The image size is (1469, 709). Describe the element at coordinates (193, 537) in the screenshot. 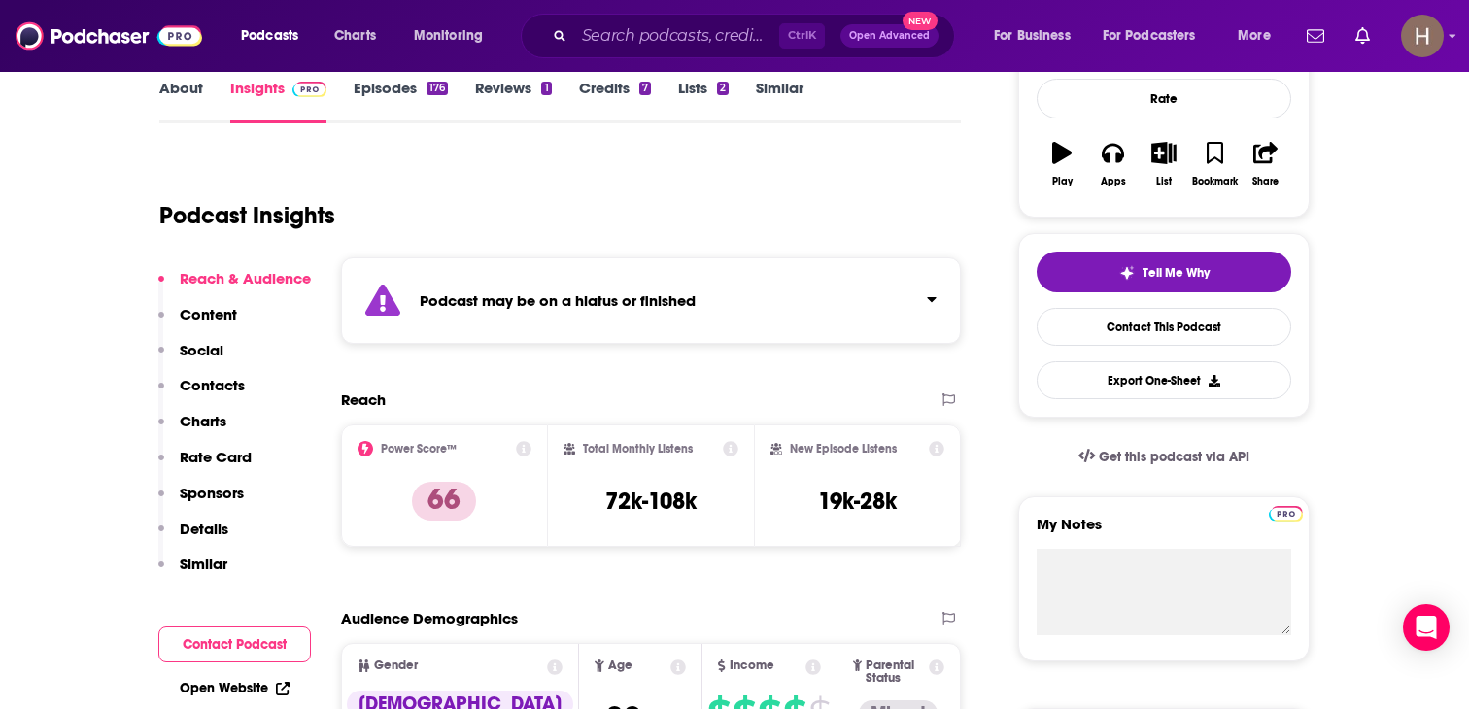

I see `button: Details` at that location.